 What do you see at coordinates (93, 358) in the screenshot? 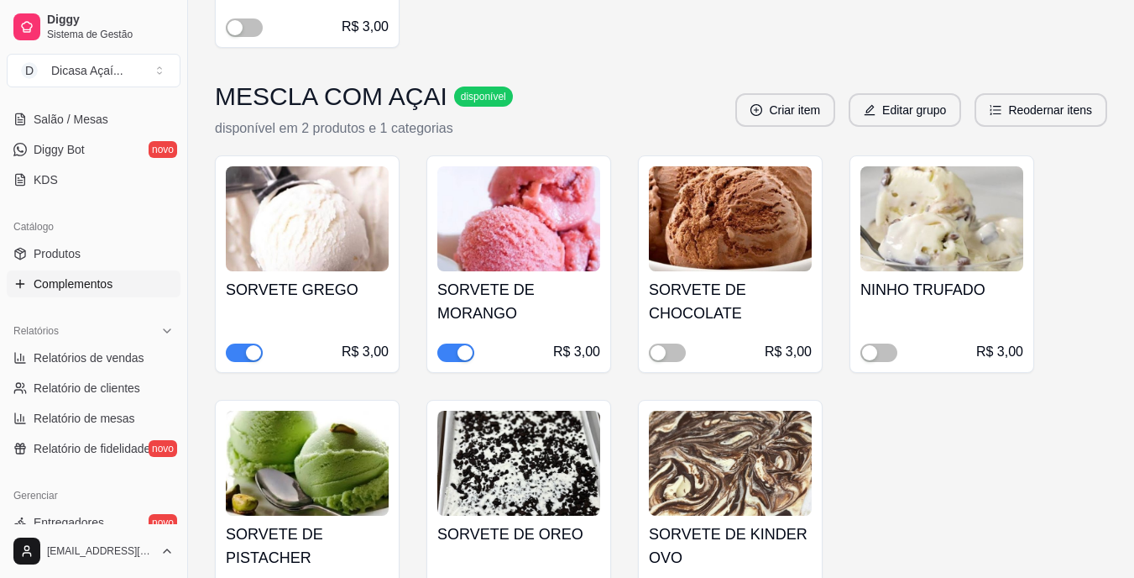
I see `a: Relatórios de vendas` at bounding box center [93, 358].